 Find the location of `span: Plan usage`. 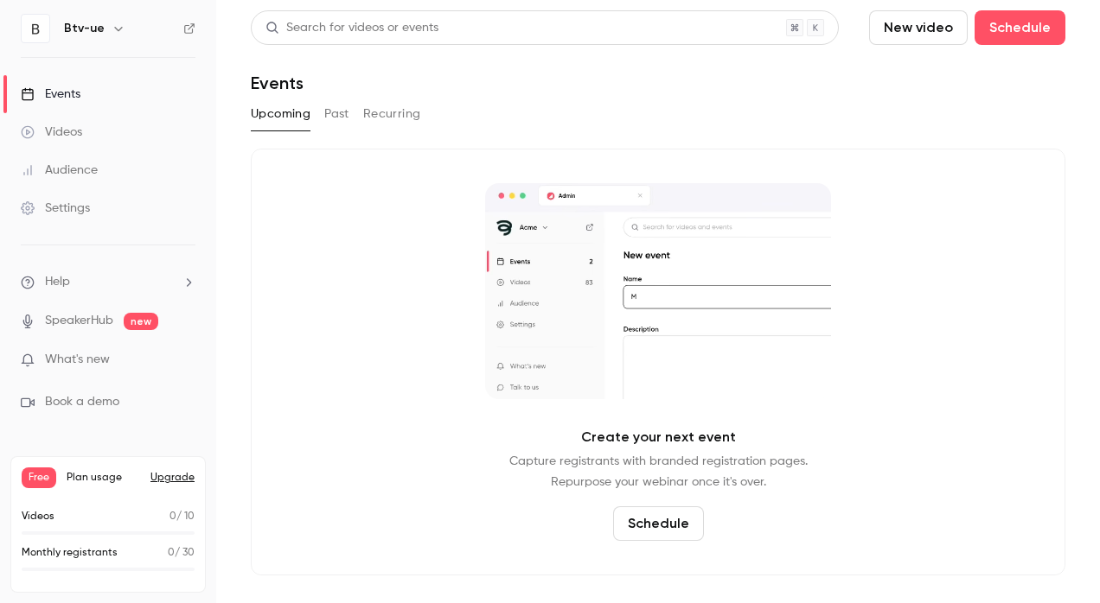

span: Plan usage is located at coordinates (103, 478).